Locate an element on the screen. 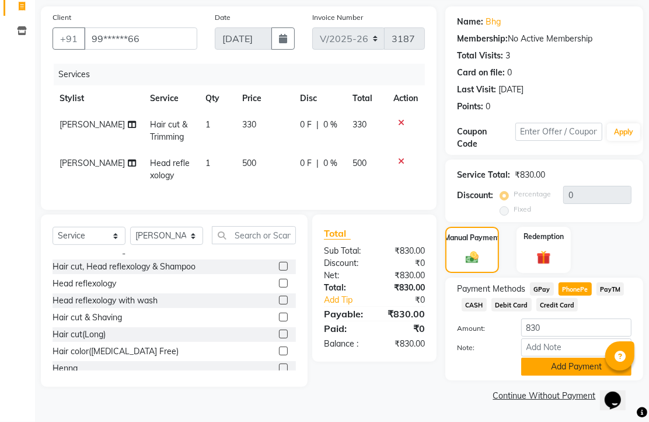 Image resolution: width=649 pixels, height=422 pixels. label: Amount: is located at coordinates (481, 328).